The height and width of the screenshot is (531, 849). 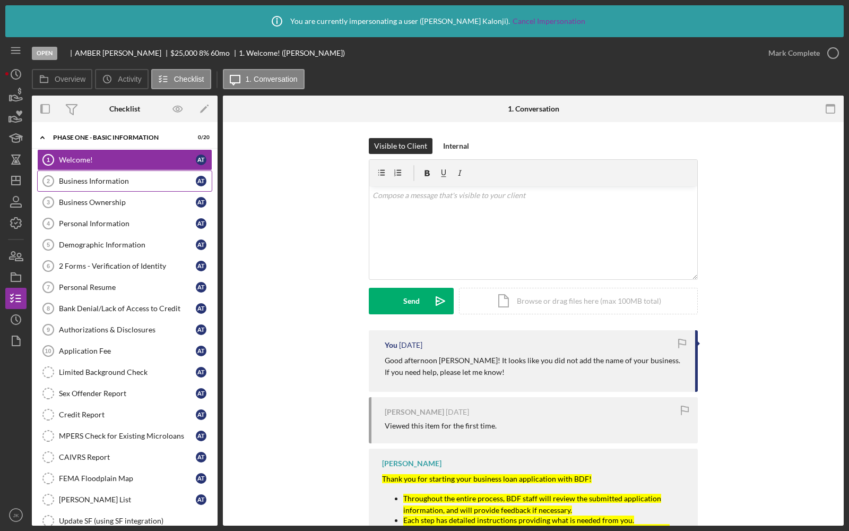 I want to click on div: Demographic Information, so click(x=127, y=245).